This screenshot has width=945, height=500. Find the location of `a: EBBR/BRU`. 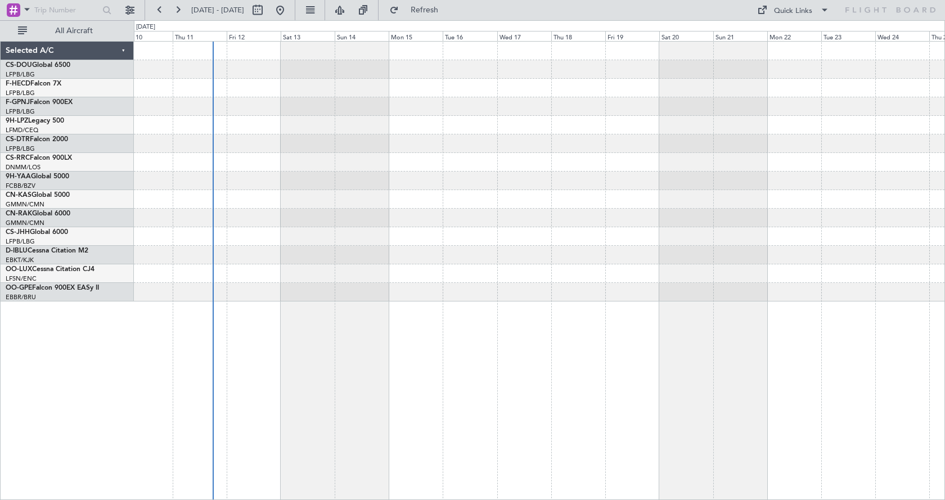

a: EBBR/BRU is located at coordinates (21, 297).